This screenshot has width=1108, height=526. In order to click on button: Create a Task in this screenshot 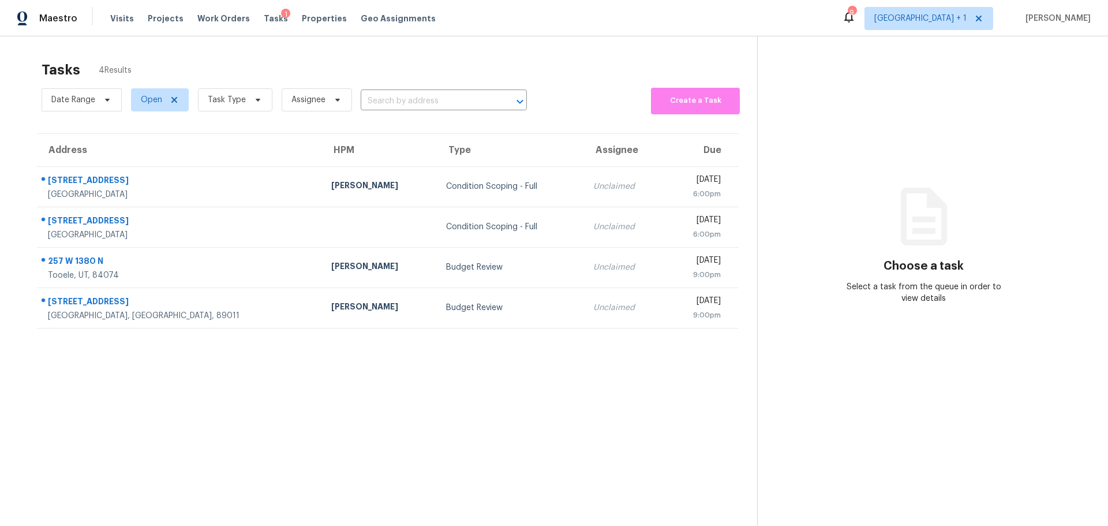, I will do `click(695, 101)`.